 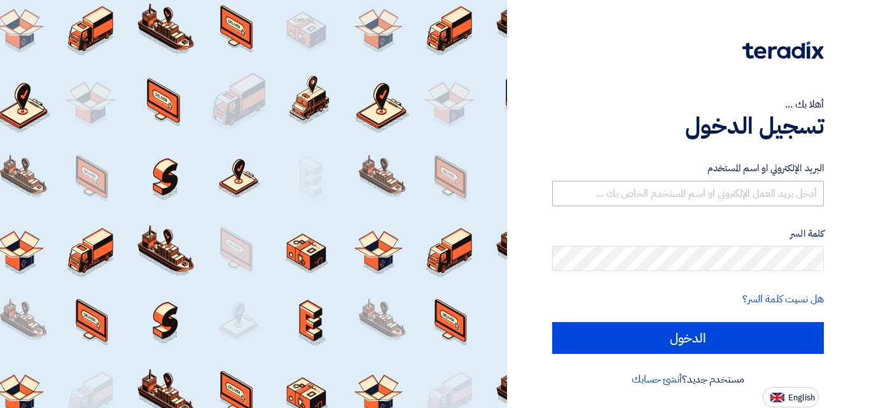 I want to click on img: en-US.png, so click(x=777, y=397).